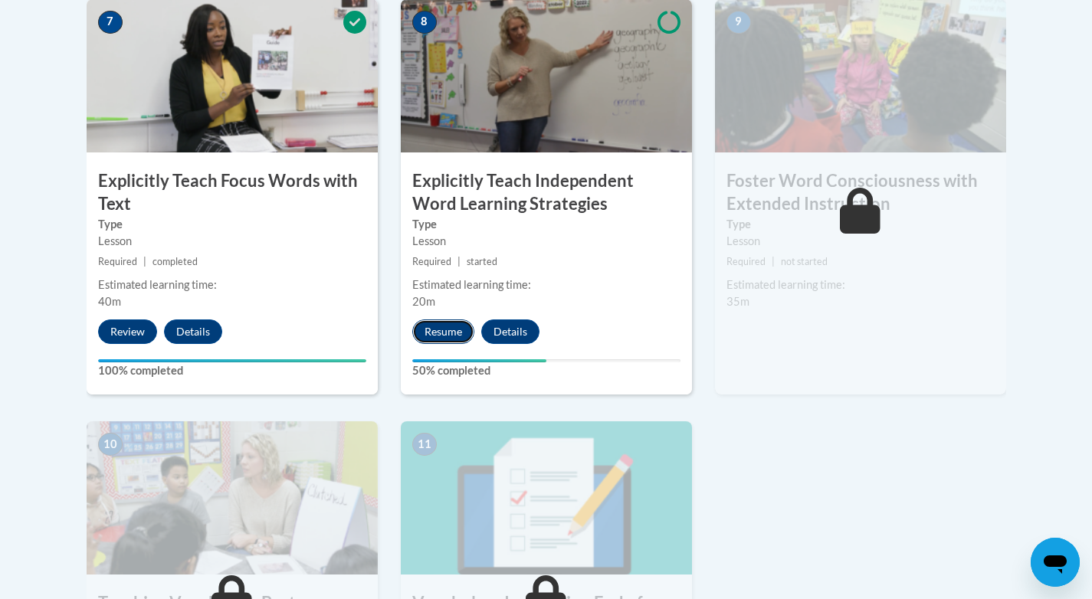  Describe the element at coordinates (110, 301) in the screenshot. I see `span: 40m` at that location.